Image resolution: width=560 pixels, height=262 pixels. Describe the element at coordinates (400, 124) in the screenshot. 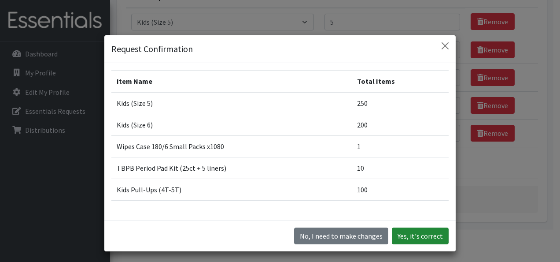

I see `td: 200` at that location.